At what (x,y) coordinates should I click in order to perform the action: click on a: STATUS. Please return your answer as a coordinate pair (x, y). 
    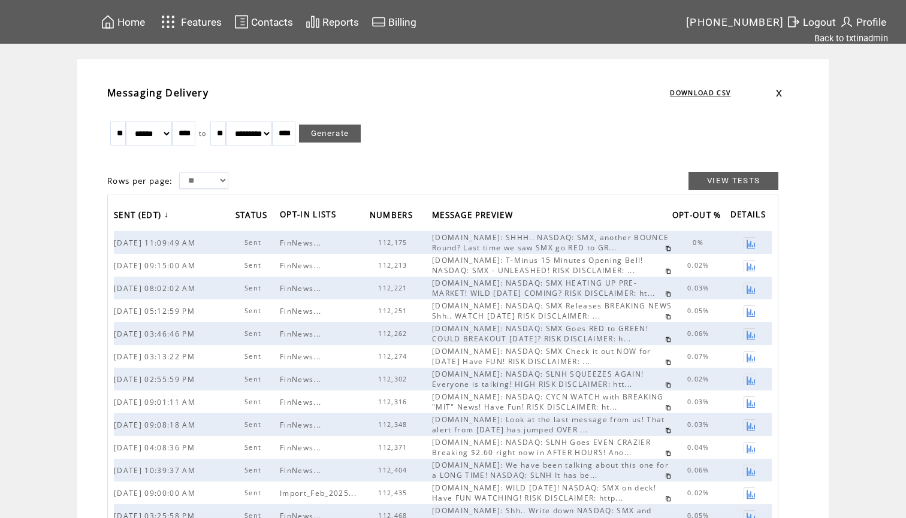
    Looking at the image, I should click on (255, 216).